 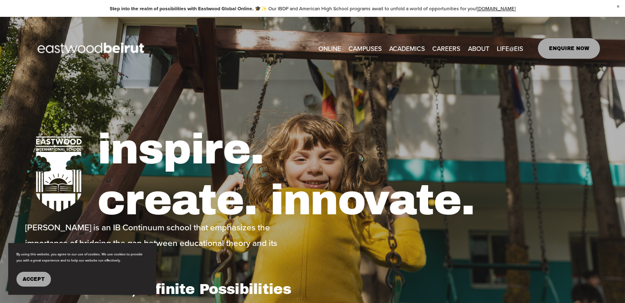 What do you see at coordinates (479, 48) in the screenshot?
I see `span: ABOUT` at bounding box center [479, 48].